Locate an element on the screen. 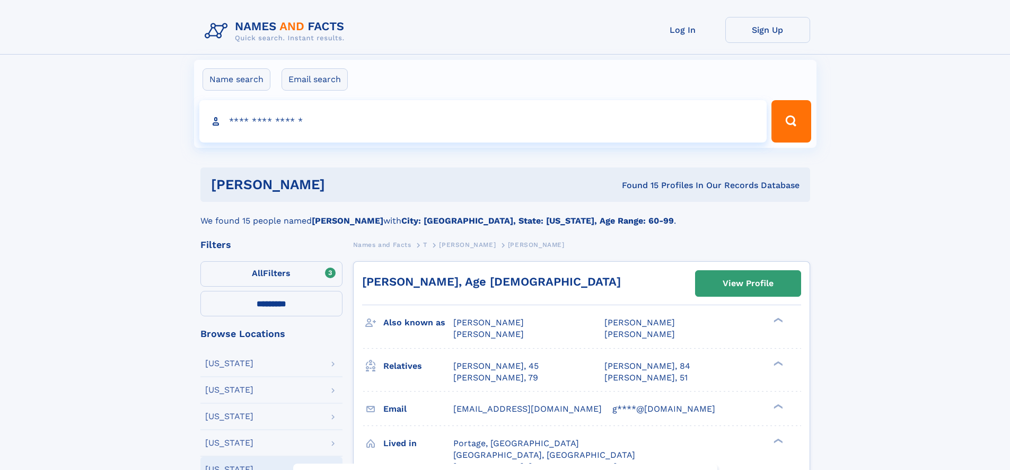  div: Found 15 Profiles In Our Records Database is located at coordinates (636, 186).